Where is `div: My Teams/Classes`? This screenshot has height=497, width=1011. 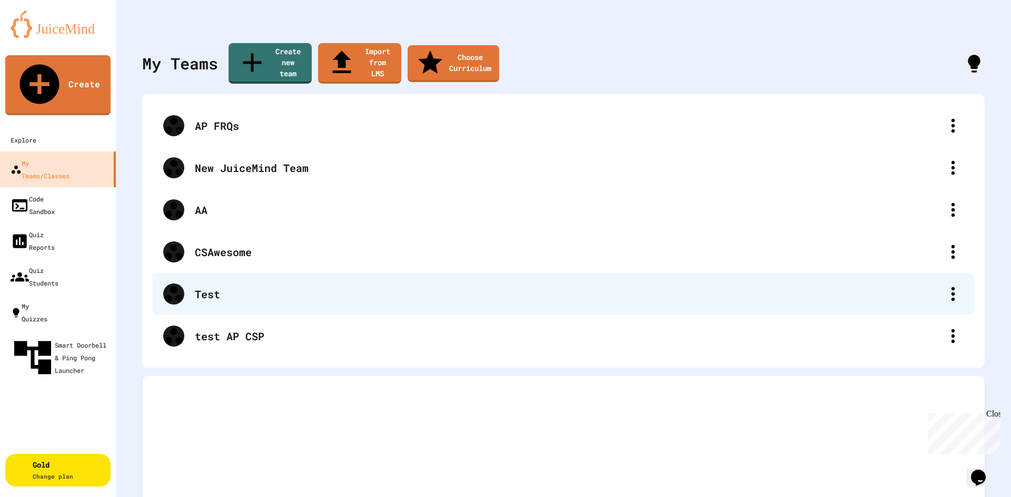 div: My Teams/Classes is located at coordinates (40, 169).